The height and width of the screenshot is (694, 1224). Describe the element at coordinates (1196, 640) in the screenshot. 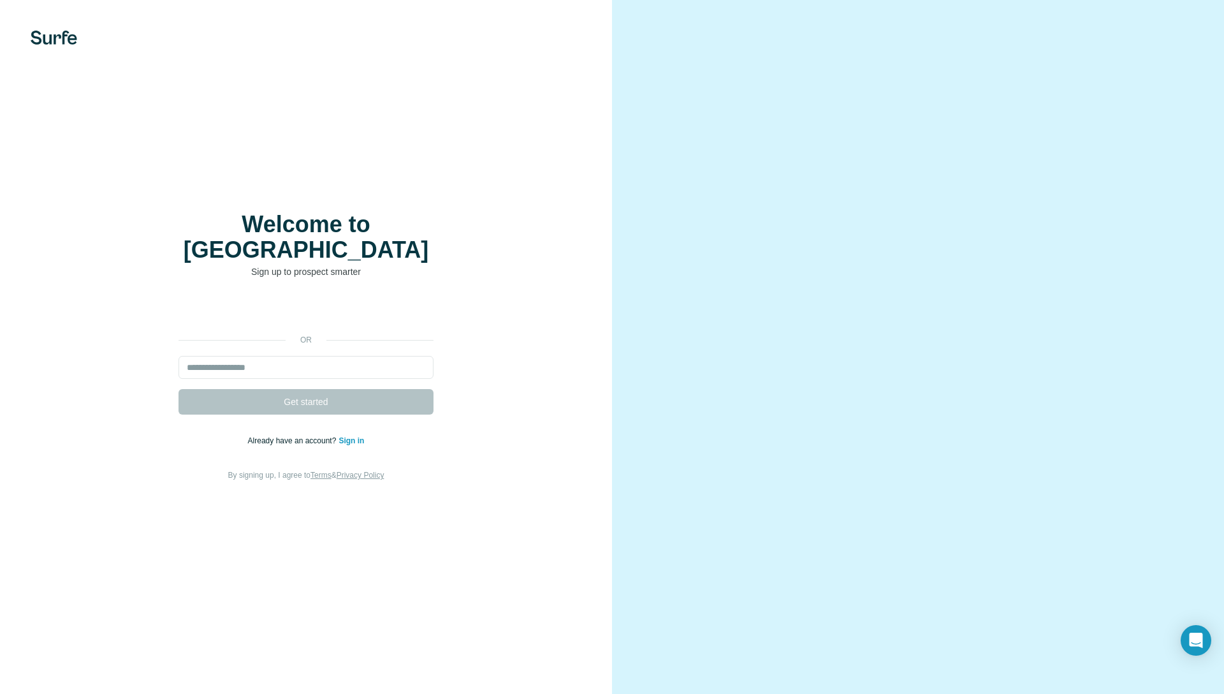

I see `div: Open Intercom Messenger` at that location.